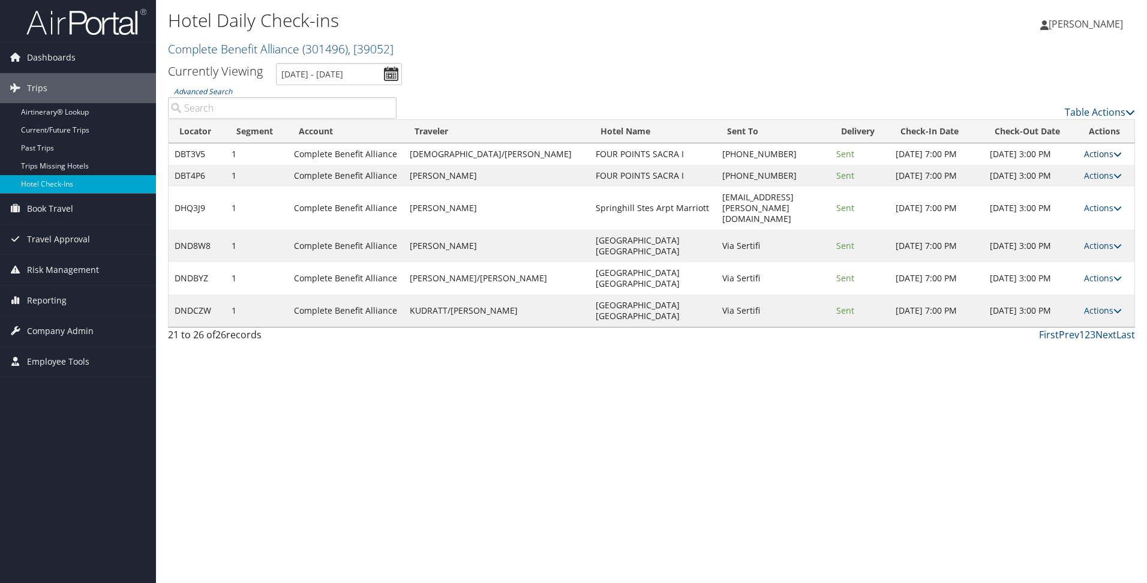 Image resolution: width=1147 pixels, height=583 pixels. Describe the element at coordinates (1049, 335) in the screenshot. I see `a: First` at that location.